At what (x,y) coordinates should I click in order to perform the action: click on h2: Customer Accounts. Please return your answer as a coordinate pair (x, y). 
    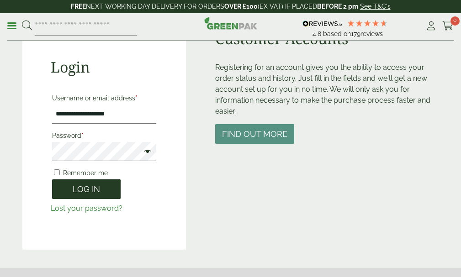
    Looking at the image, I should click on (326, 39).